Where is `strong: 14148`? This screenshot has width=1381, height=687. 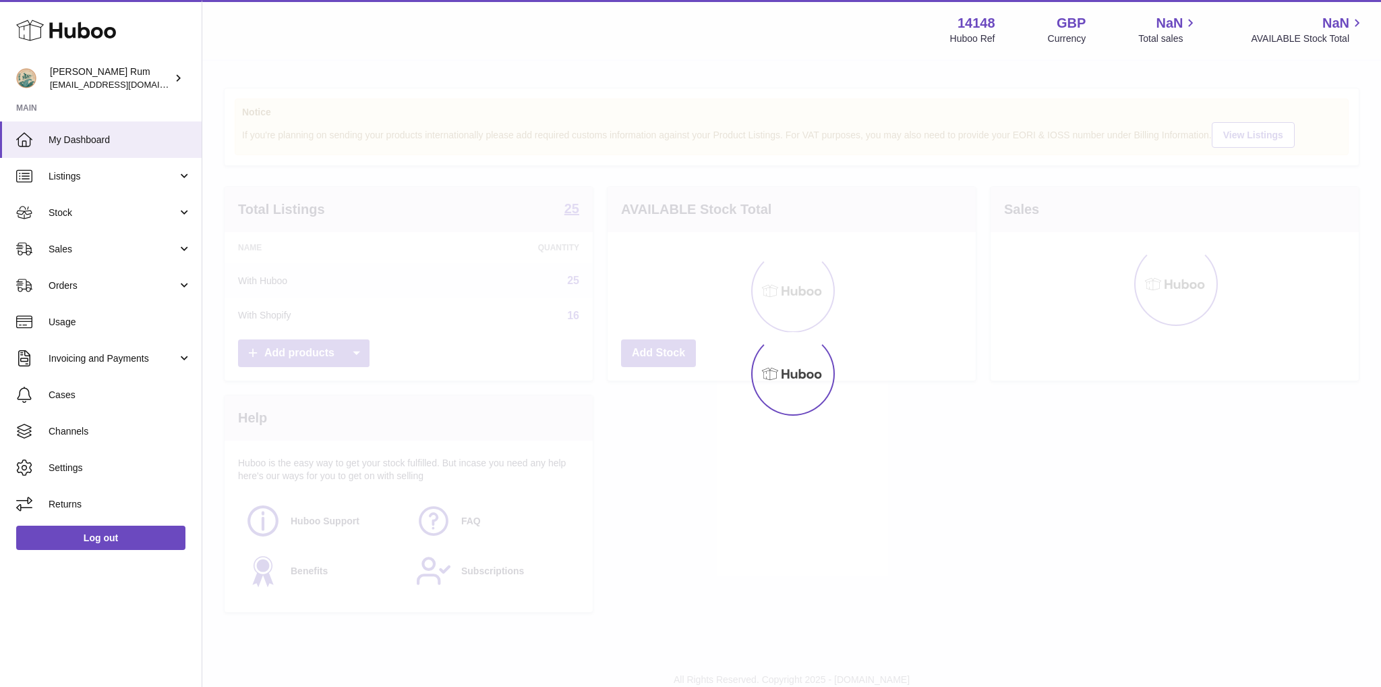
strong: 14148 is located at coordinates (977, 23).